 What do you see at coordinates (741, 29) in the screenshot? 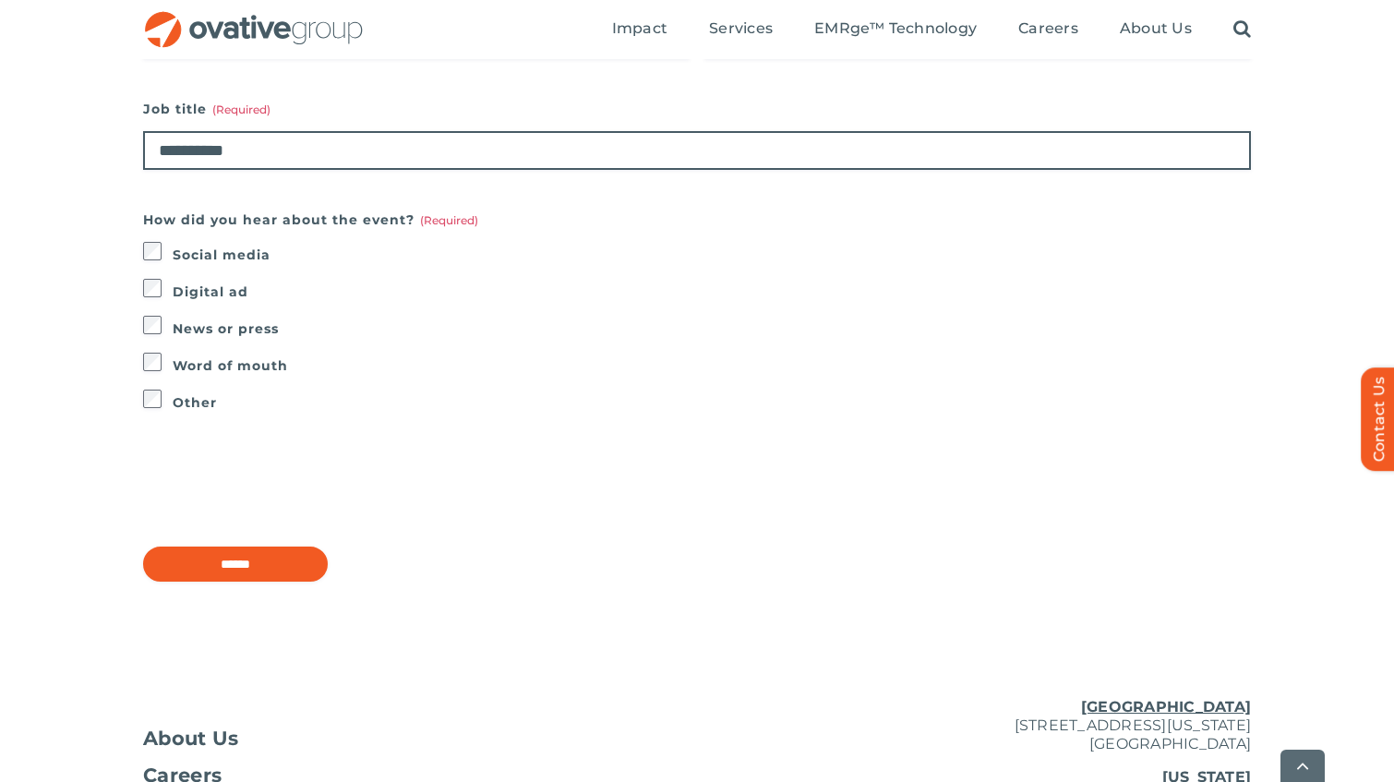
I see `span: Services` at bounding box center [741, 29].